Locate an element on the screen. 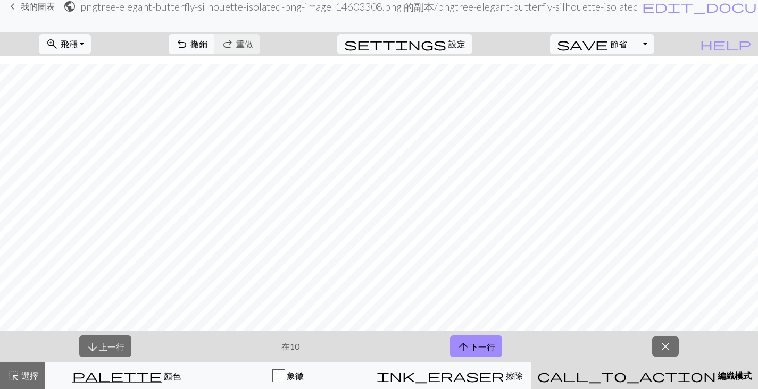 This screenshot has height=389, width=758. font: 選擇 is located at coordinates (30, 376).